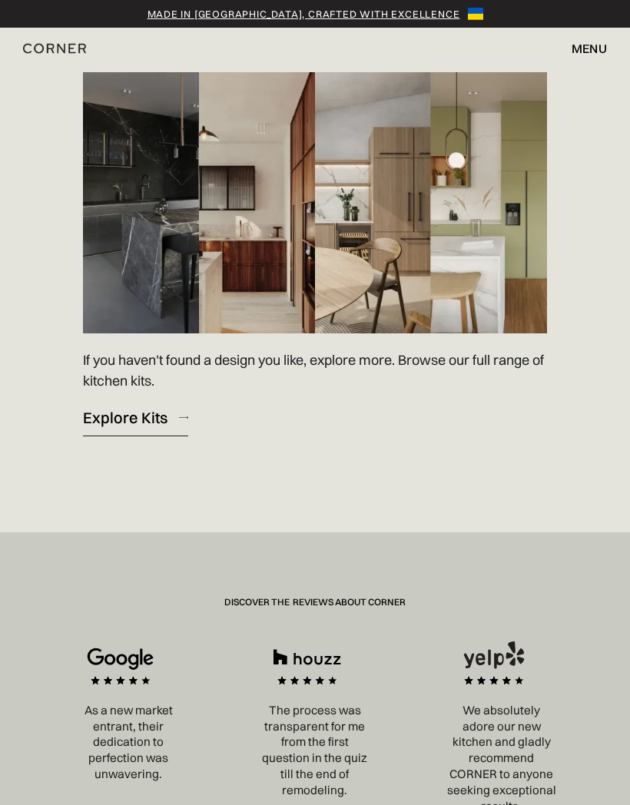 The image size is (630, 805). I want to click on div: Explore Kits, so click(125, 417).